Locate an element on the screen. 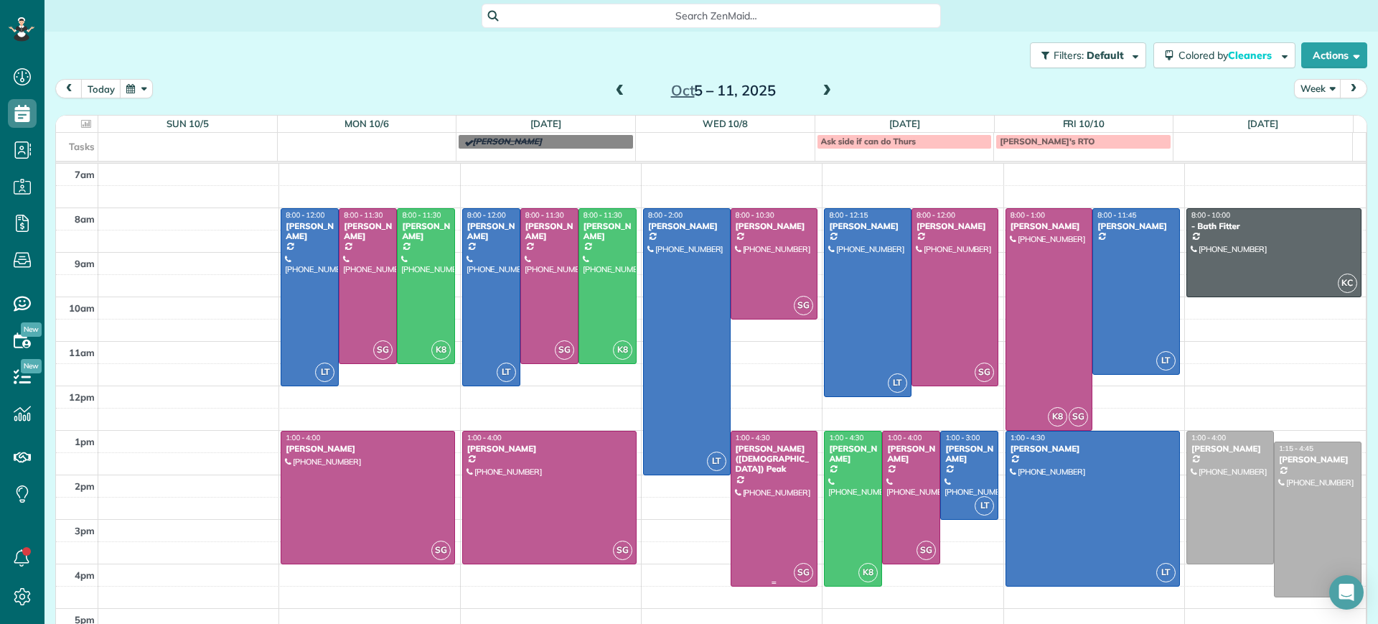  h2: 5 – 11, 2025 is located at coordinates (724, 90).